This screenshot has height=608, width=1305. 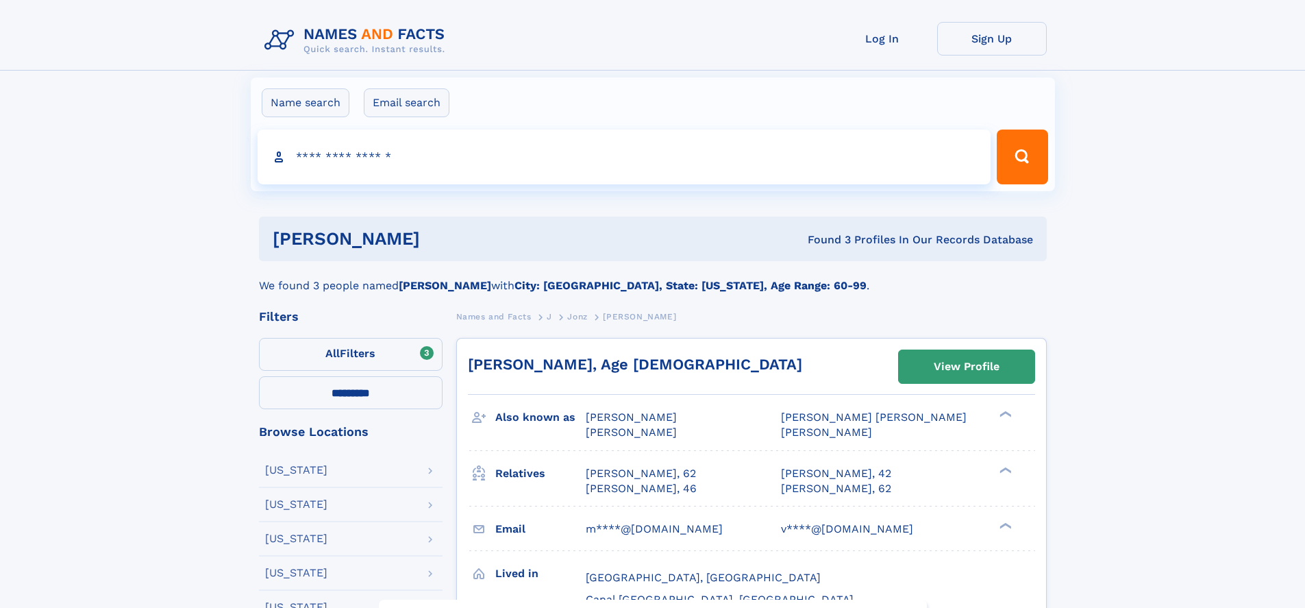 What do you see at coordinates (541, 417) in the screenshot?
I see `h3: Also known as` at bounding box center [541, 417].